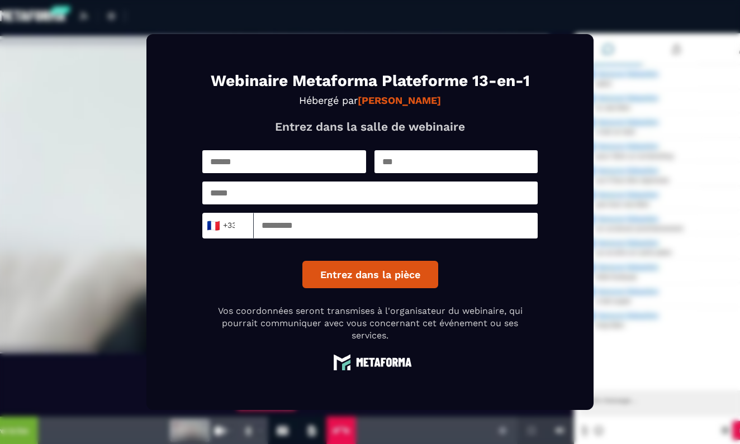  Describe the element at coordinates (239, 226) in the screenshot. I see `input: Search for option` at that location.